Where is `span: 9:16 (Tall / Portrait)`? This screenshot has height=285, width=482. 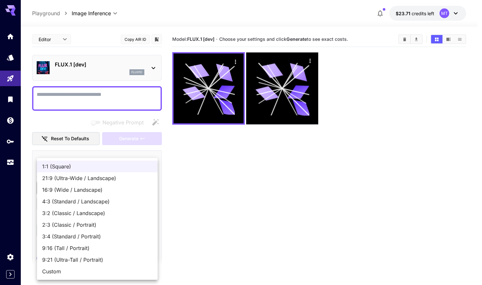
span: 9:16 (Tall / Portrait) is located at coordinates (97, 248).